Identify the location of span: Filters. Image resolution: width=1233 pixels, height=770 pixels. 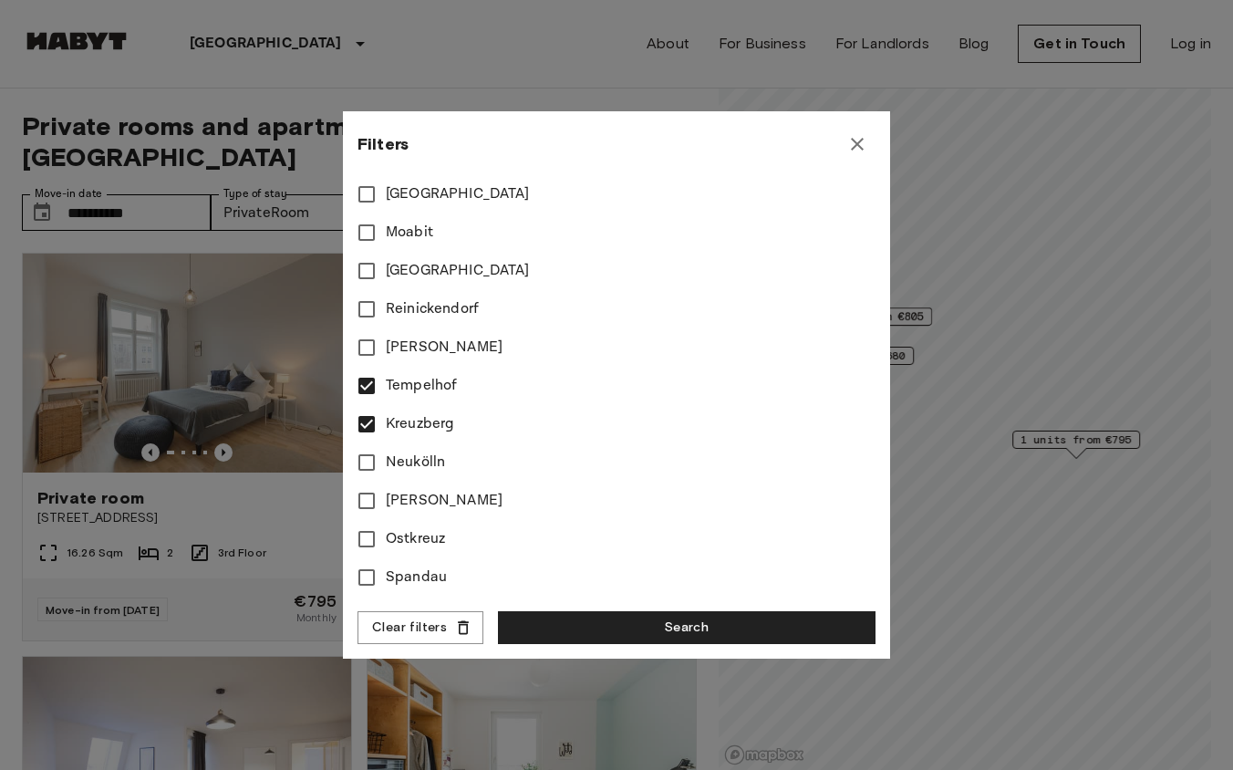
(383, 144).